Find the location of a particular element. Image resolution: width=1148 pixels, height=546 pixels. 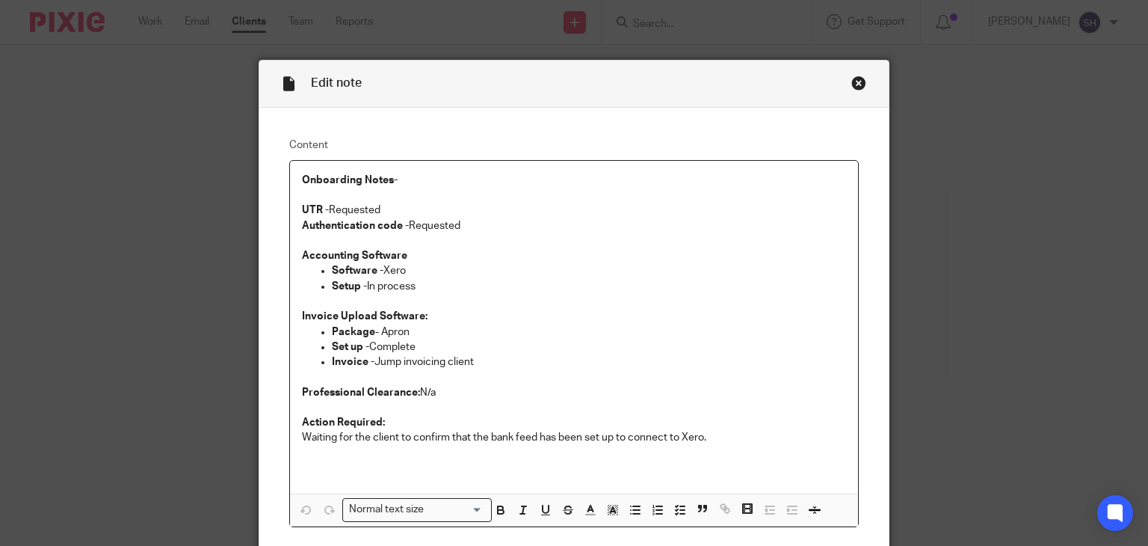

strong: UTR - is located at coordinates (316, 210).